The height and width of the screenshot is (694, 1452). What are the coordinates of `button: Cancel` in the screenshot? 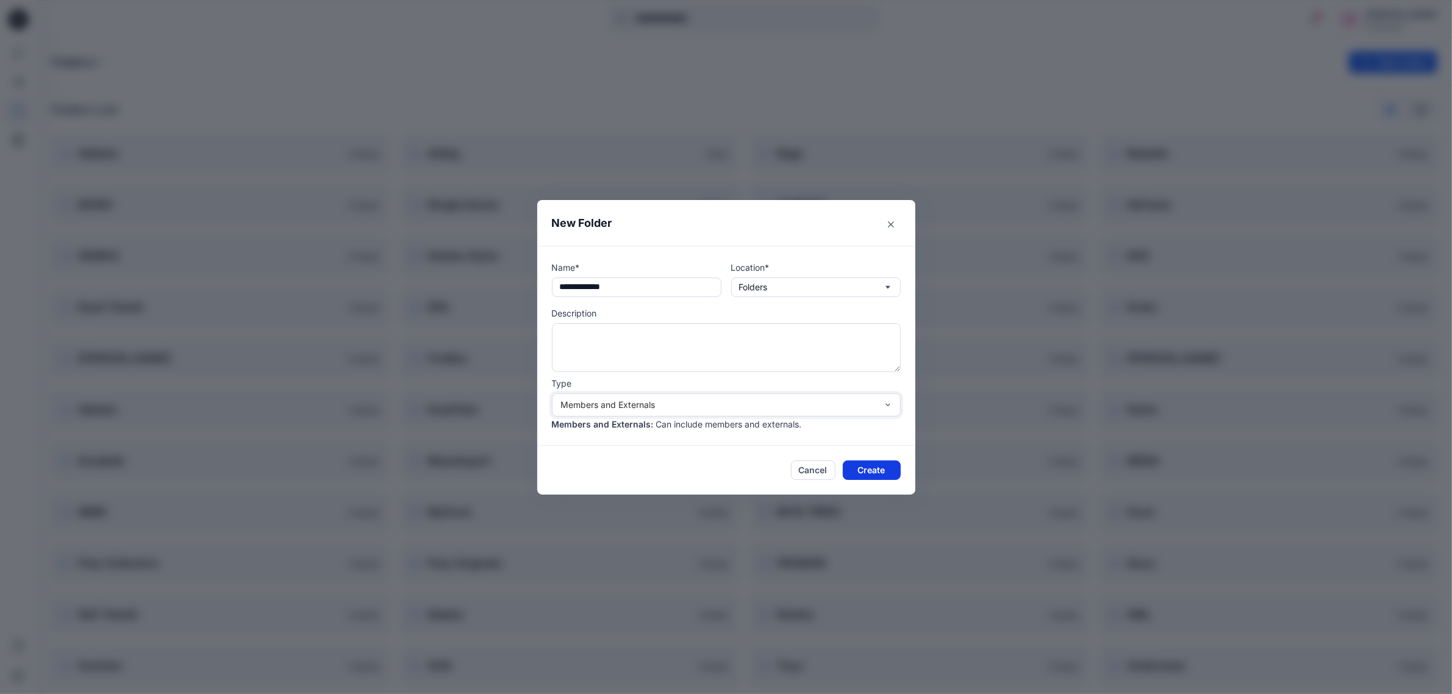 It's located at (813, 470).